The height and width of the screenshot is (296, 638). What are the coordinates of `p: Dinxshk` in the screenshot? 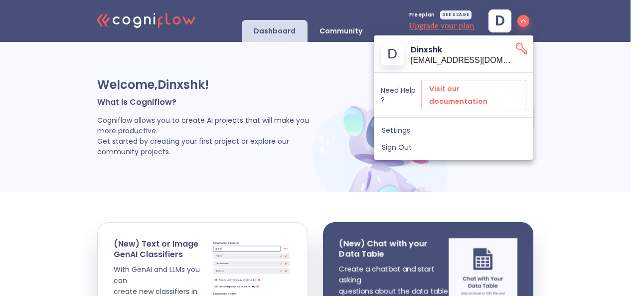 It's located at (463, 49).